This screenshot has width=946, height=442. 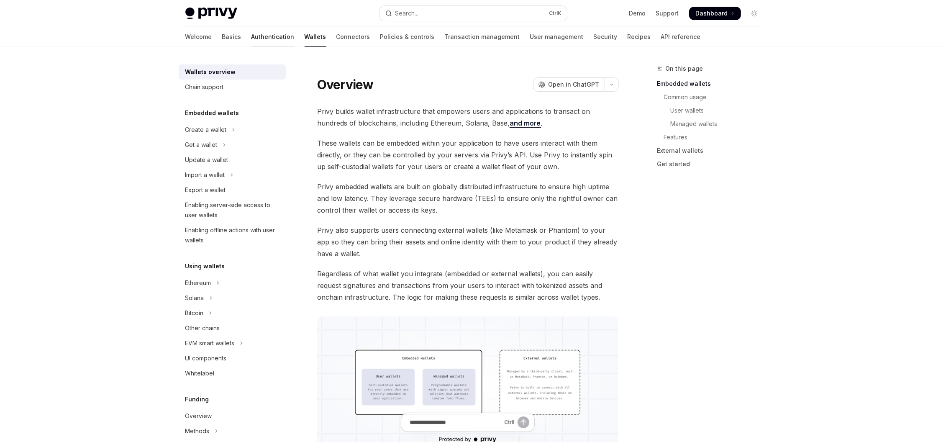 What do you see at coordinates (557, 37) in the screenshot?
I see `a: User management` at bounding box center [557, 37].